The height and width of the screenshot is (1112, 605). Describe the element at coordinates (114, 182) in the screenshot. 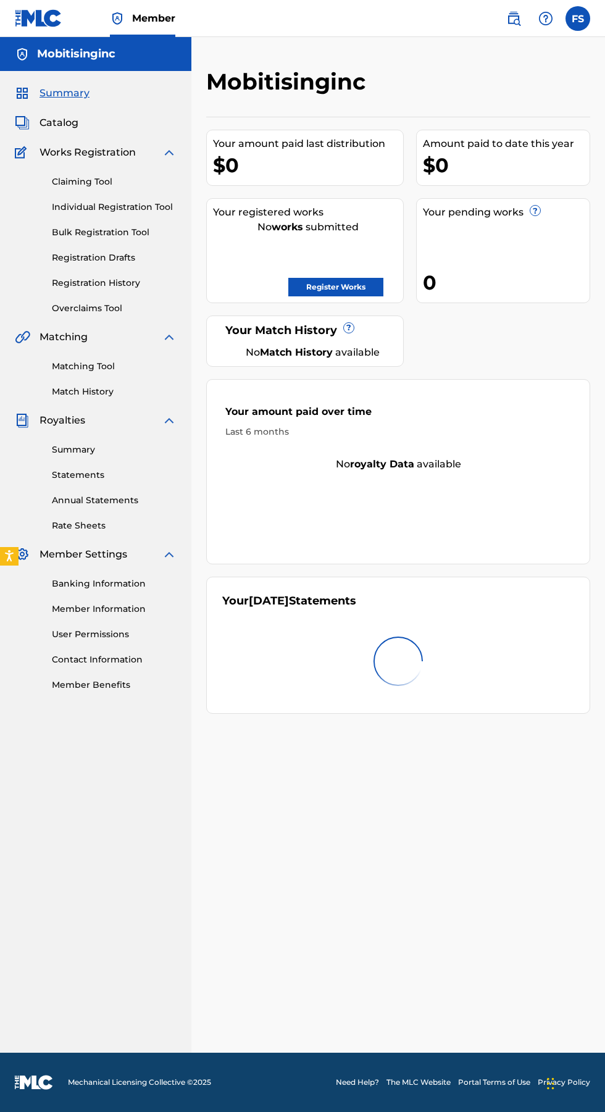

I see `a: Claiming Tool` at that location.